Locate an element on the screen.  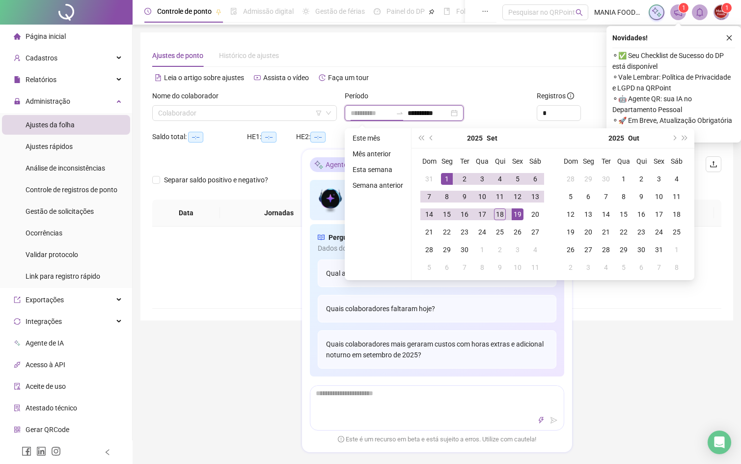
span: Acesso à API is located at coordinates (45, 365).